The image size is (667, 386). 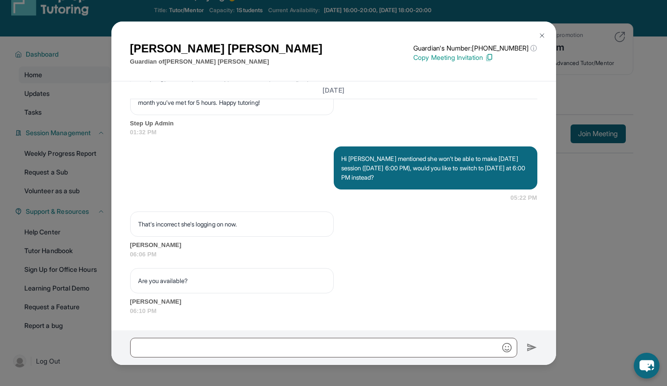 I want to click on span: 06:10 PM, so click(x=334, y=311).